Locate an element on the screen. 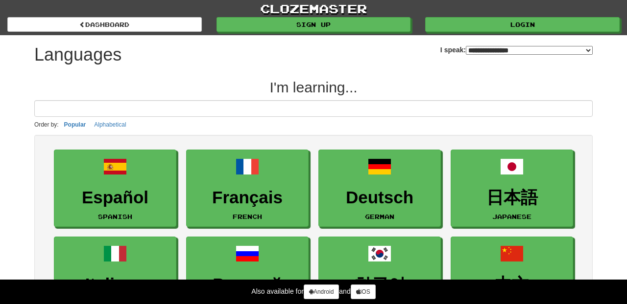  h3: Deutsch is located at coordinates (379, 198).